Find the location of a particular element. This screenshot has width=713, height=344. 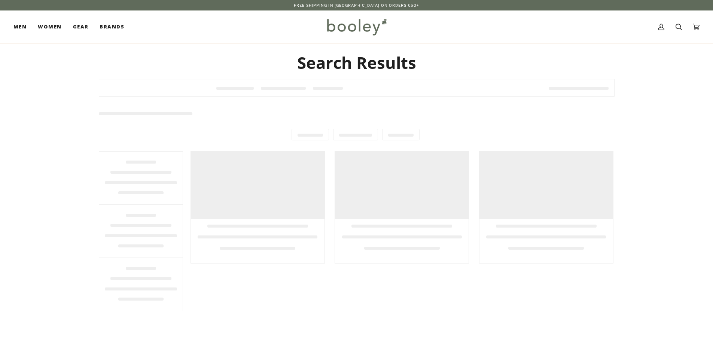

h2: Search Results is located at coordinates (357, 62).